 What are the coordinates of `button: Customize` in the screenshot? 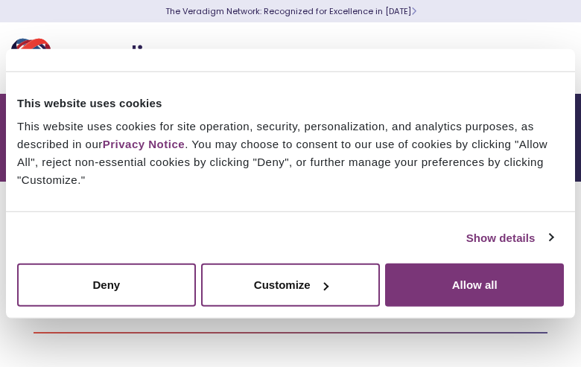 It's located at (290, 285).